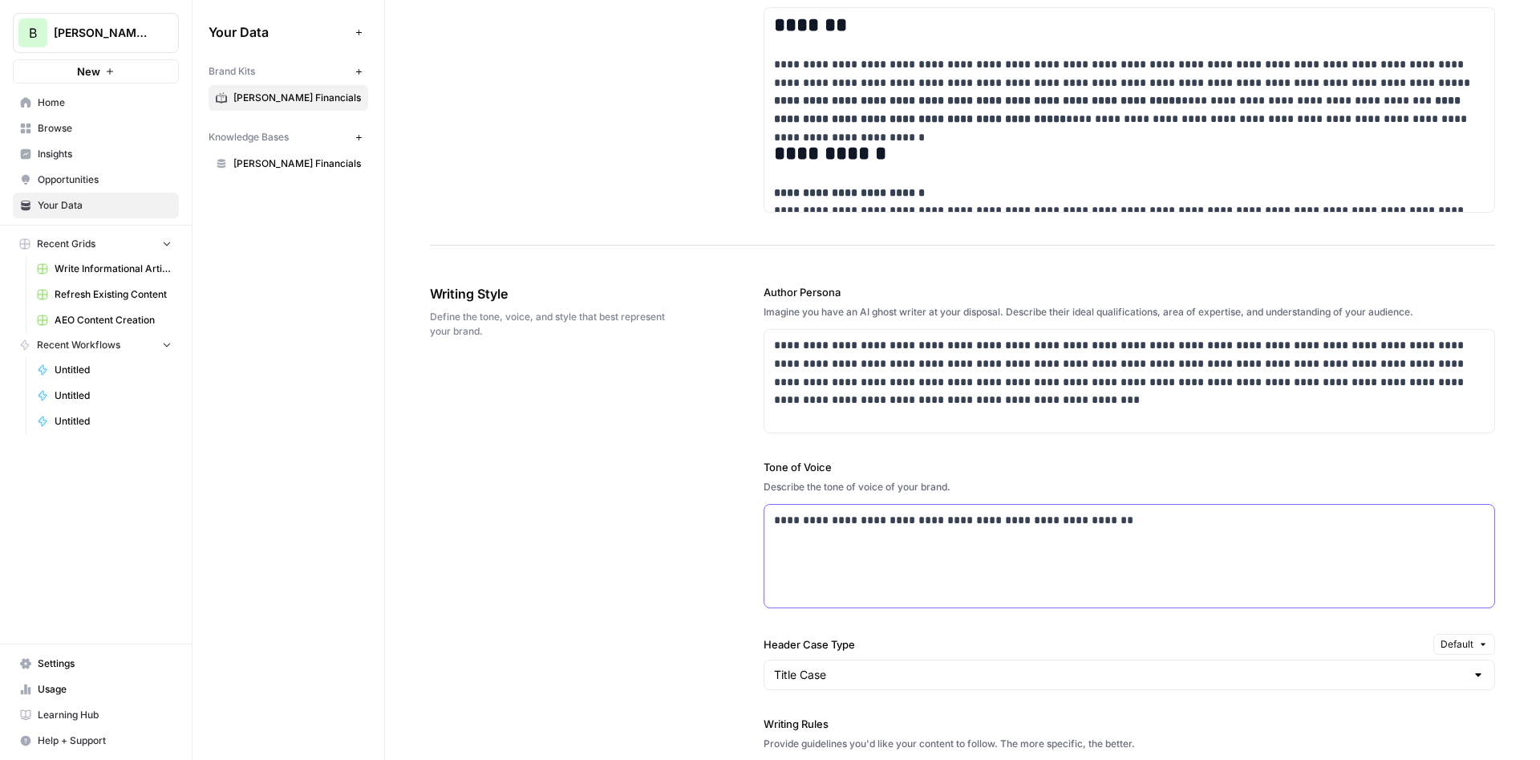 This screenshot has width=1540, height=760. What do you see at coordinates (95, 71) in the screenshot?
I see `button: New` at bounding box center [95, 71].